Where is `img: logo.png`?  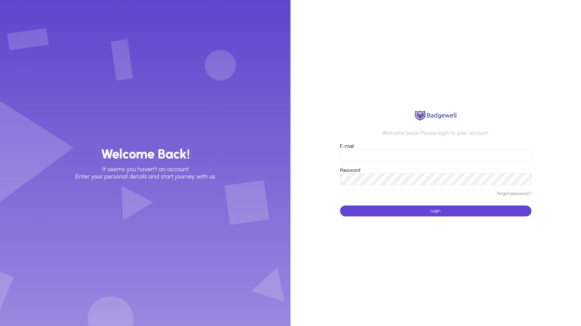 img: logo.png is located at coordinates (435, 116).